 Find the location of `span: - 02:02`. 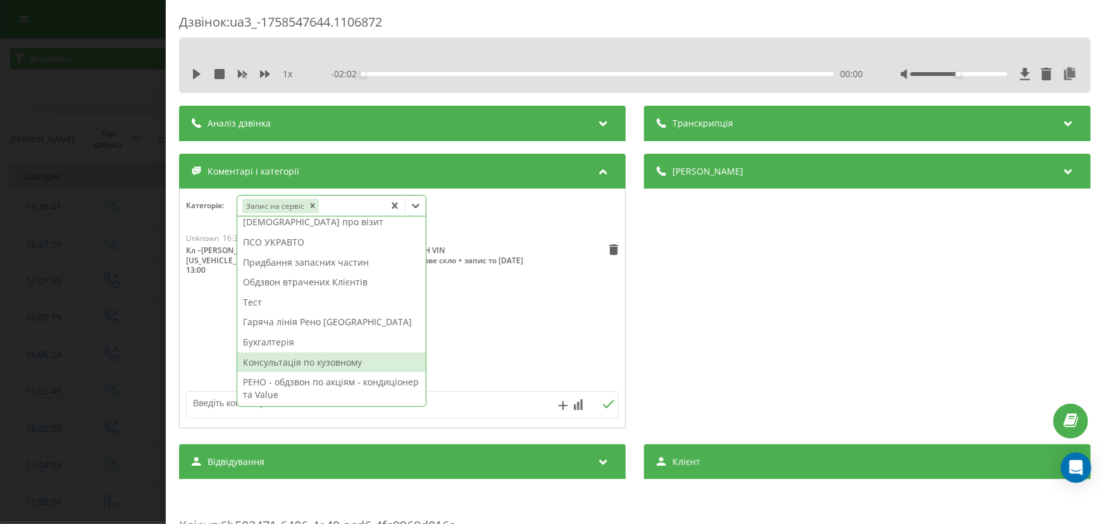

span: - 02:02 is located at coordinates (347, 74).